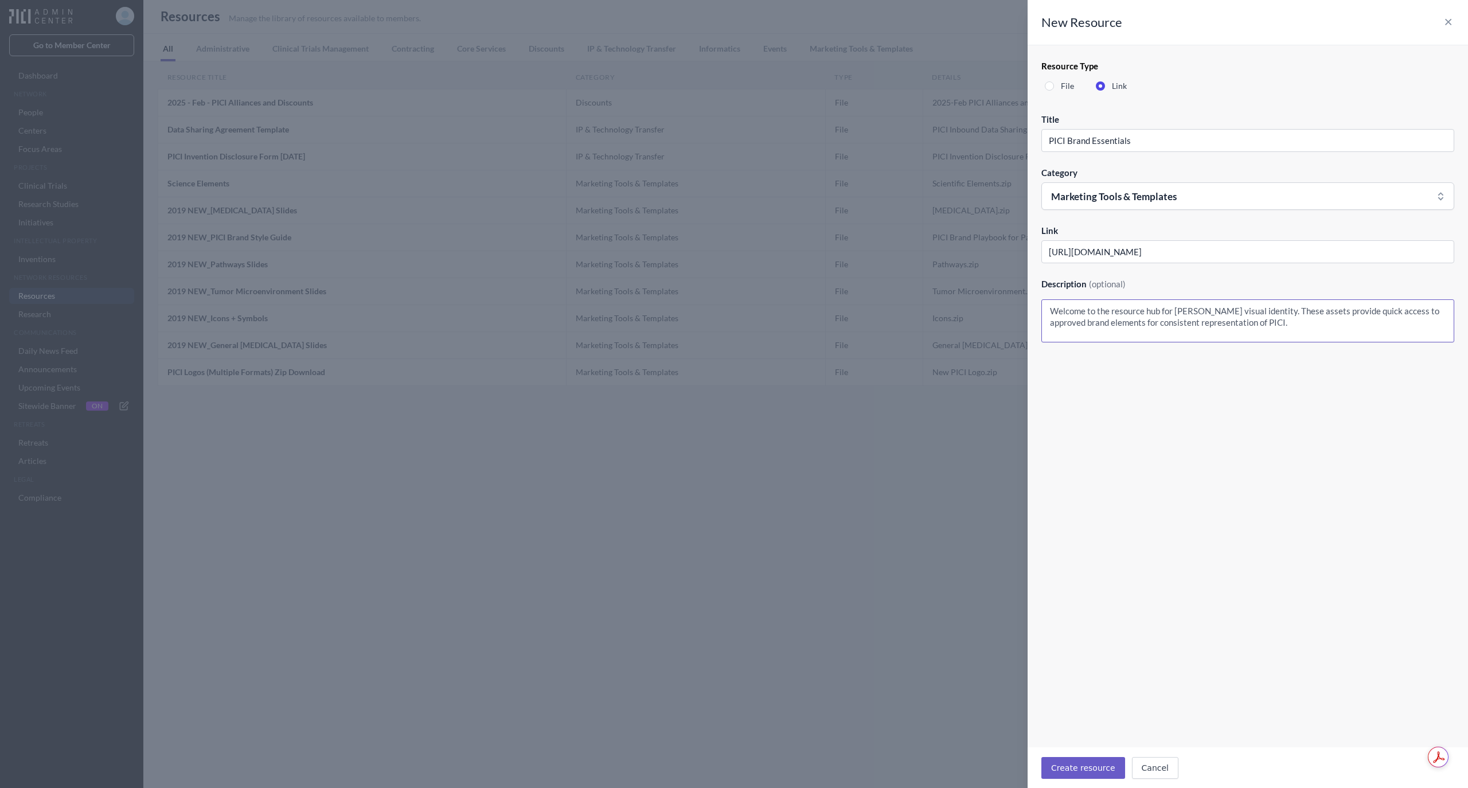  What do you see at coordinates (1120, 86) in the screenshot?
I see `span: Link` at bounding box center [1120, 86].